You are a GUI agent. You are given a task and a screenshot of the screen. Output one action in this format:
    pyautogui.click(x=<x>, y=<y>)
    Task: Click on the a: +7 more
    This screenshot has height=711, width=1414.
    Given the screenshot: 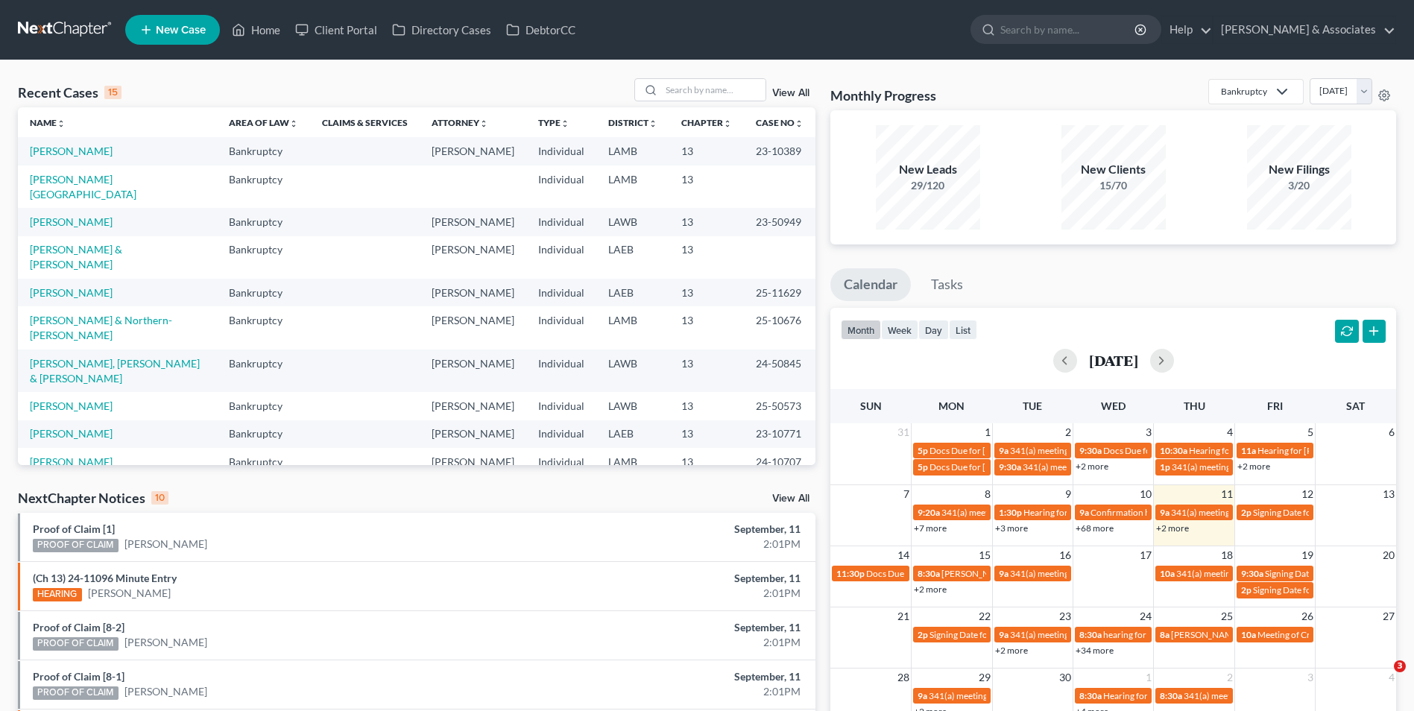 What is the action you would take?
    pyautogui.click(x=930, y=528)
    